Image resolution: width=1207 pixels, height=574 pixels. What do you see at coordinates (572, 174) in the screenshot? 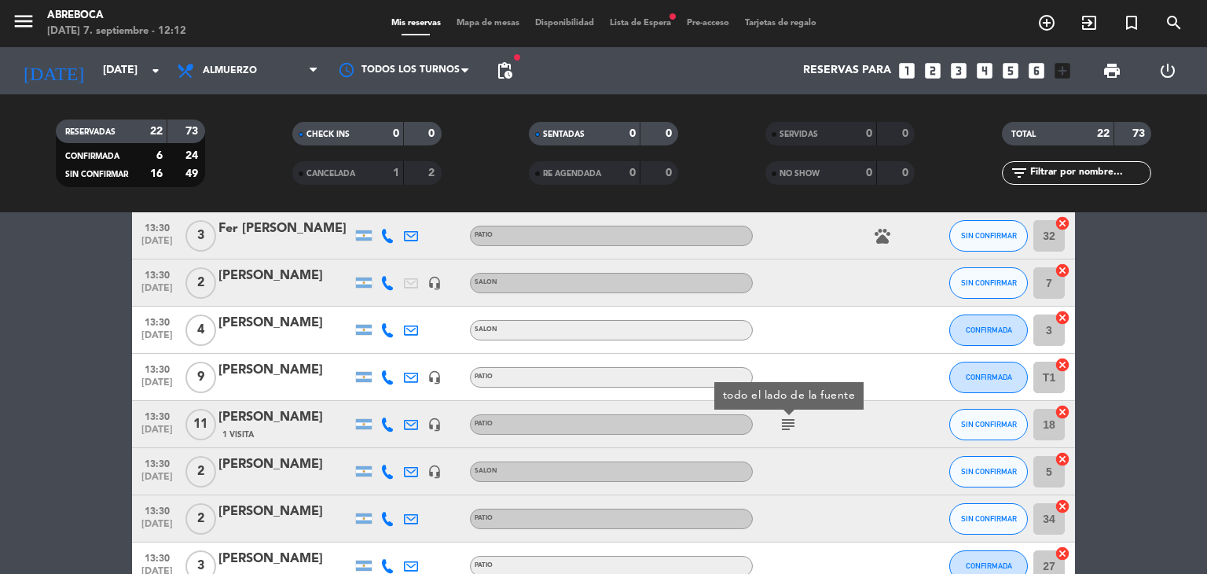
I see `span: RE AGENDADA` at bounding box center [572, 174].